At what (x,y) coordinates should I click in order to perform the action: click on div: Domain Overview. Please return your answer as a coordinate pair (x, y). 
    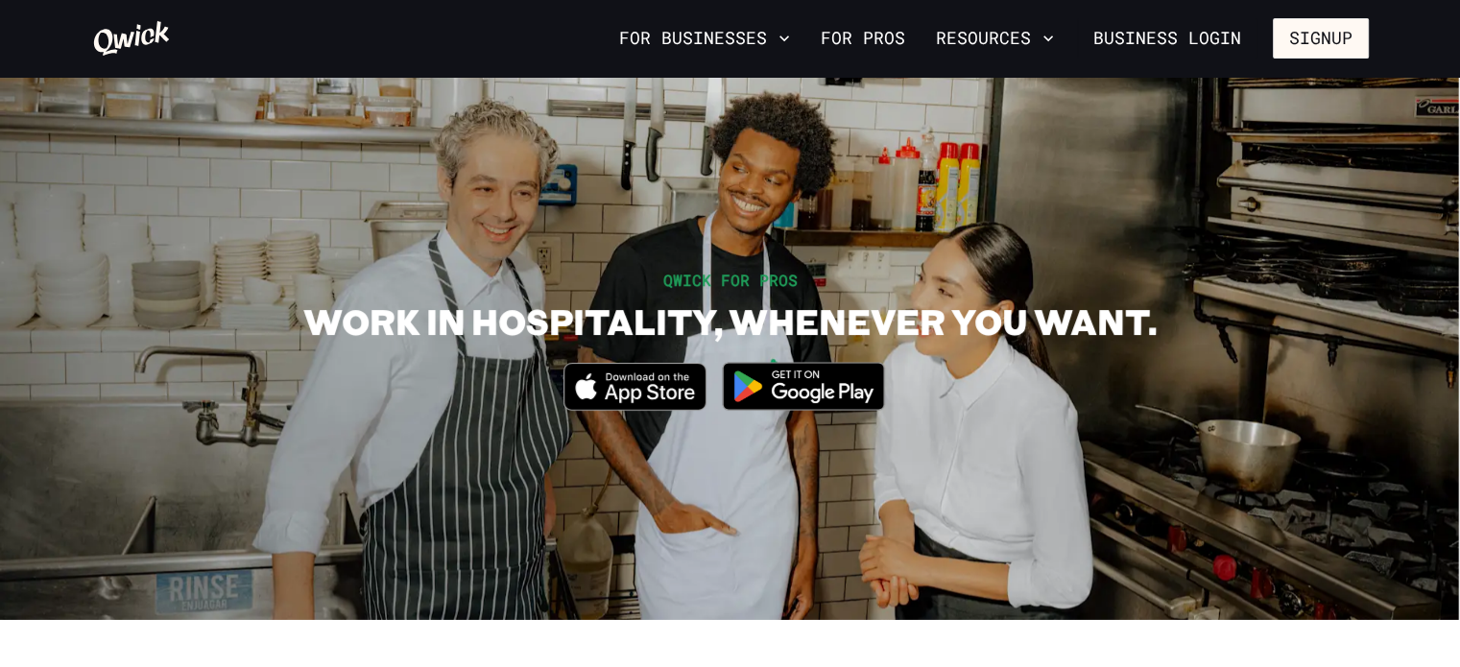
    Looking at the image, I should click on (122, 119).